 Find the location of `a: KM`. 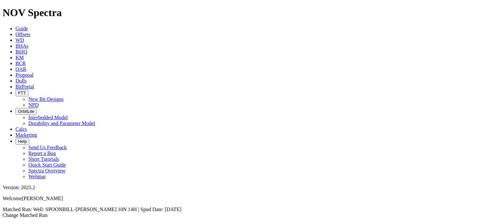

a: KM is located at coordinates (20, 57).